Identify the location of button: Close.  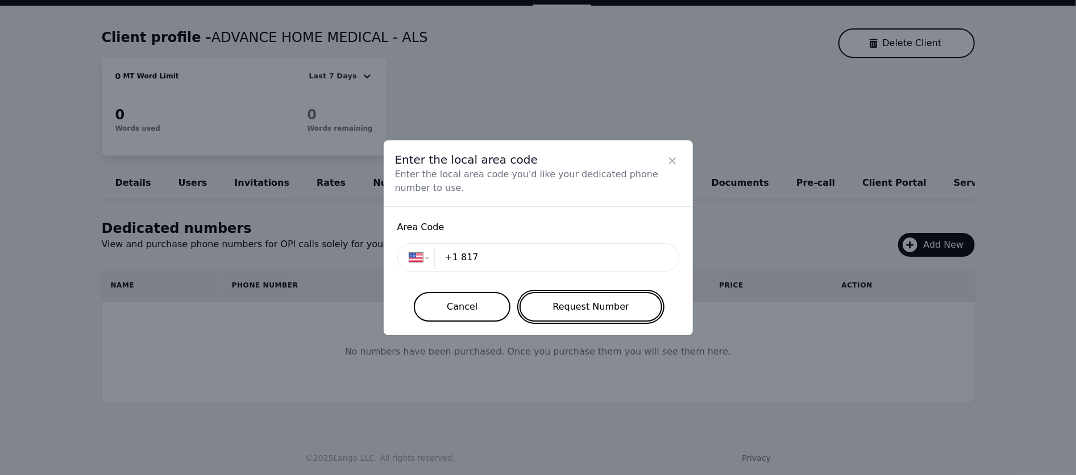
(672, 161).